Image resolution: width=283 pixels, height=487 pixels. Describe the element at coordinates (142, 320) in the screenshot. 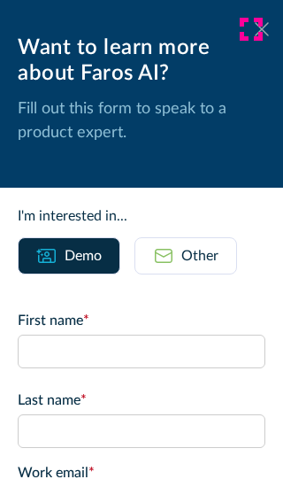

I see `label: First name` at that location.